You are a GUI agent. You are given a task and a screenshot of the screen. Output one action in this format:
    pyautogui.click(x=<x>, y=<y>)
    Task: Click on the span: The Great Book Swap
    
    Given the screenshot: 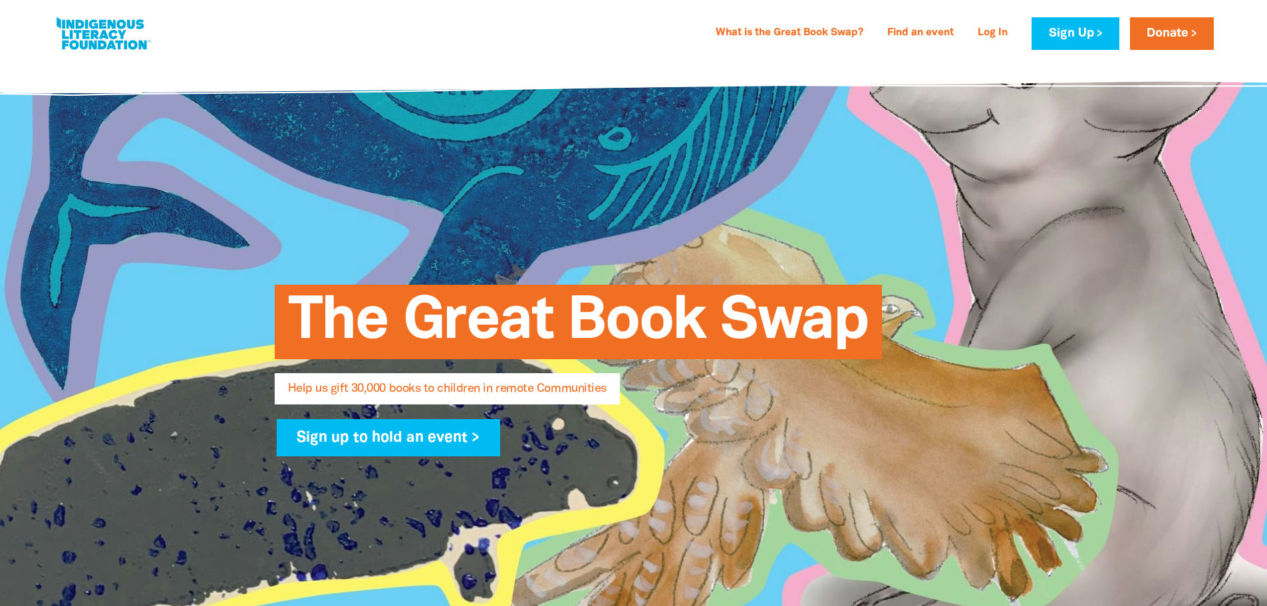 What is the action you would take?
    pyautogui.click(x=578, y=326)
    